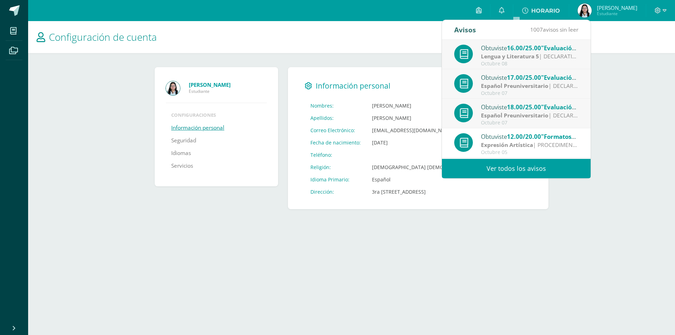 The image size is (675, 335). What do you see at coordinates (524, 77) in the screenshot?
I see `span: 17.00/25.00` at bounding box center [524, 77].